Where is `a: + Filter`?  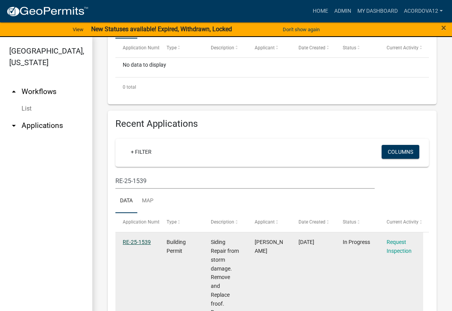 a: + Filter is located at coordinates (141, 152).